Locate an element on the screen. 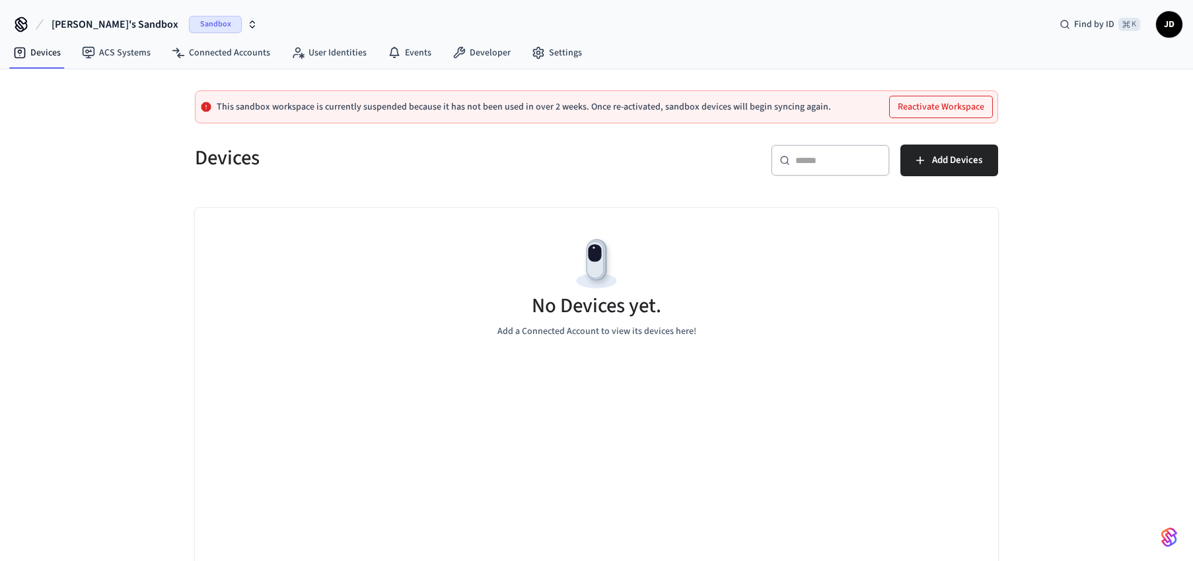  span: Find by ID is located at coordinates (1094, 24).